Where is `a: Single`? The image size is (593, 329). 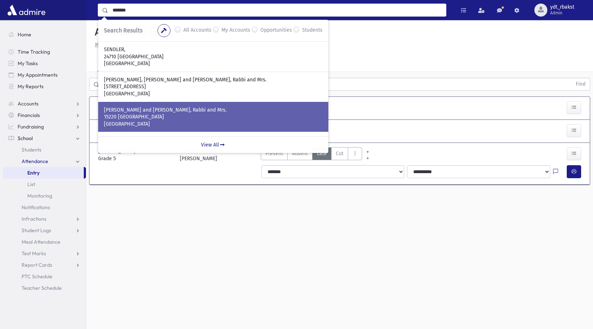
a: Single is located at coordinates (110, 61).